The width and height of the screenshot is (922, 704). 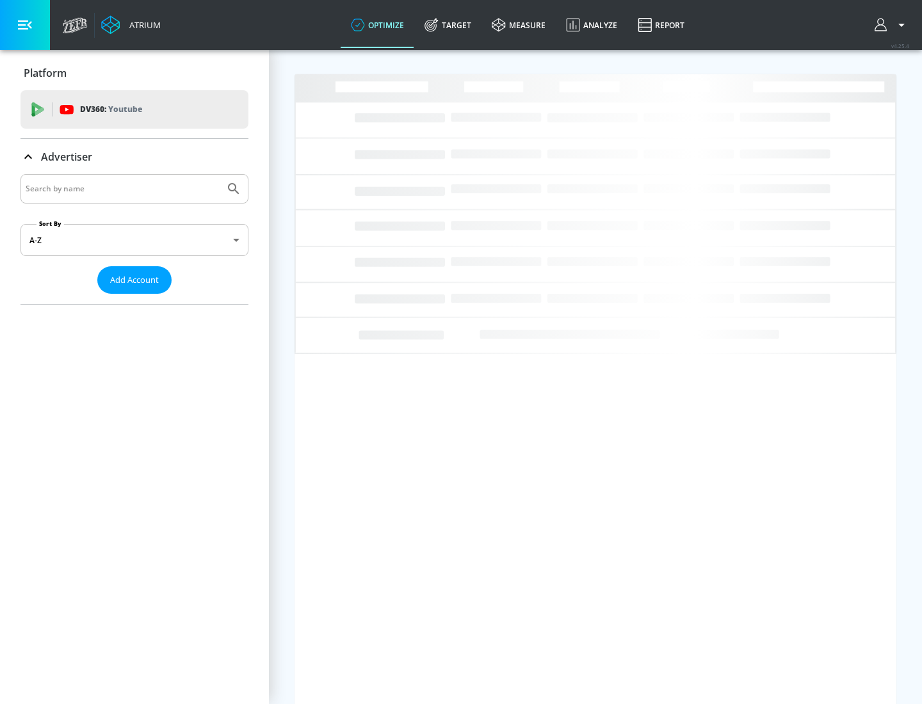 What do you see at coordinates (50, 223) in the screenshot?
I see `label: Sort By` at bounding box center [50, 223].